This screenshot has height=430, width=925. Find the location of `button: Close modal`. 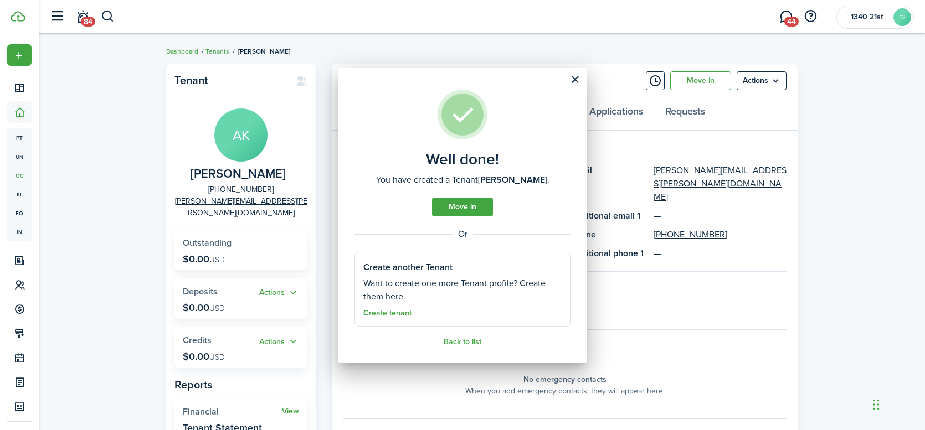

button: Close modal is located at coordinates (575, 80).